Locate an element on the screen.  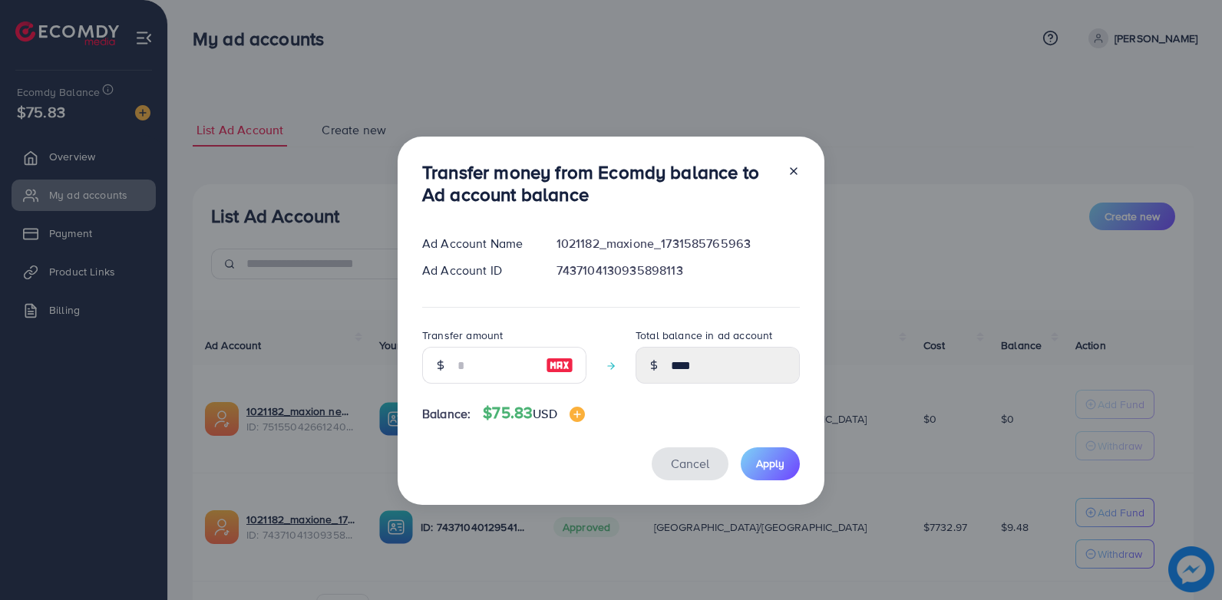
span: Cancel is located at coordinates (690, 464).